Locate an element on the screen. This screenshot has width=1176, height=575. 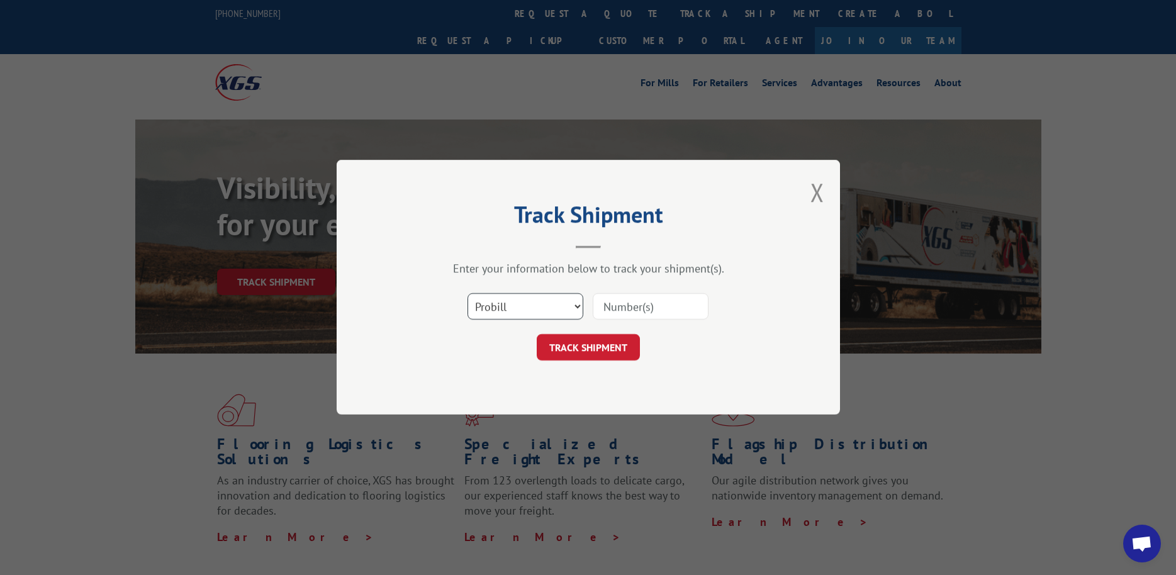
h2: Track Shipment is located at coordinates (588, 218).